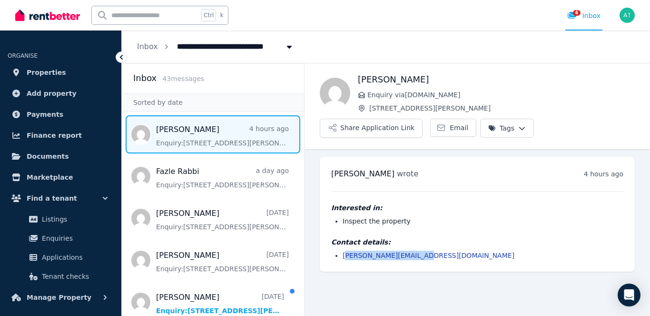  What do you see at coordinates (604, 174) in the screenshot?
I see `time: 4 hours ago` at bounding box center [604, 174].